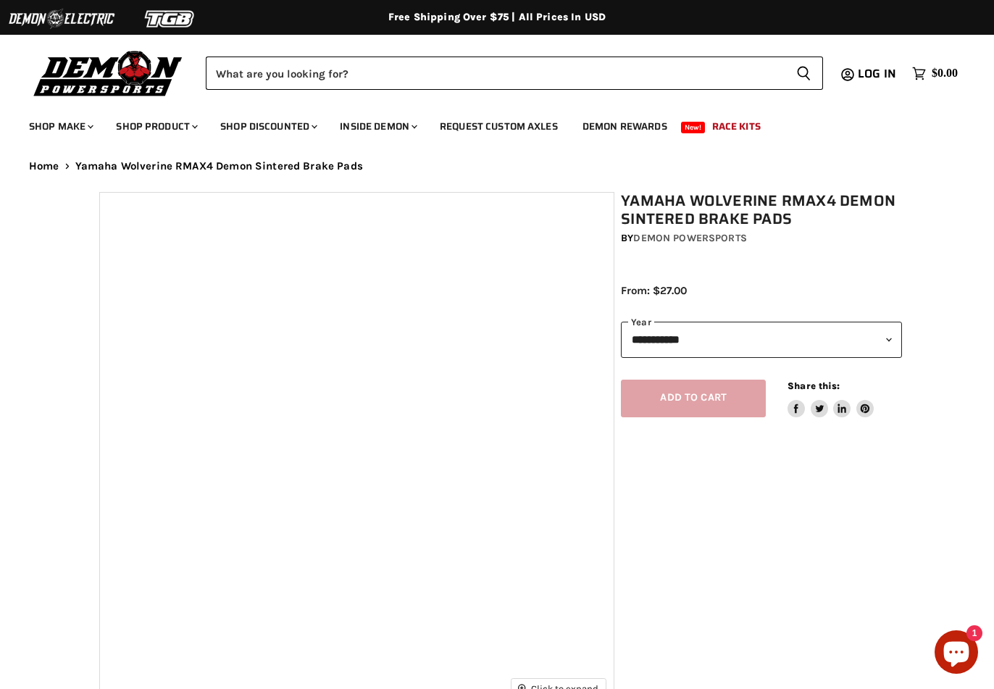  Describe the element at coordinates (814, 385) in the screenshot. I see `span: Share this:` at that location.